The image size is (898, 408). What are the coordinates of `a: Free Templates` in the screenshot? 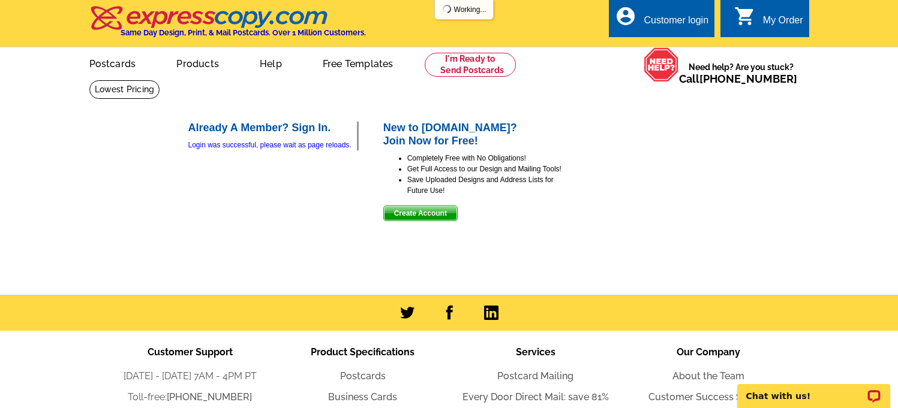 It's located at (358, 62).